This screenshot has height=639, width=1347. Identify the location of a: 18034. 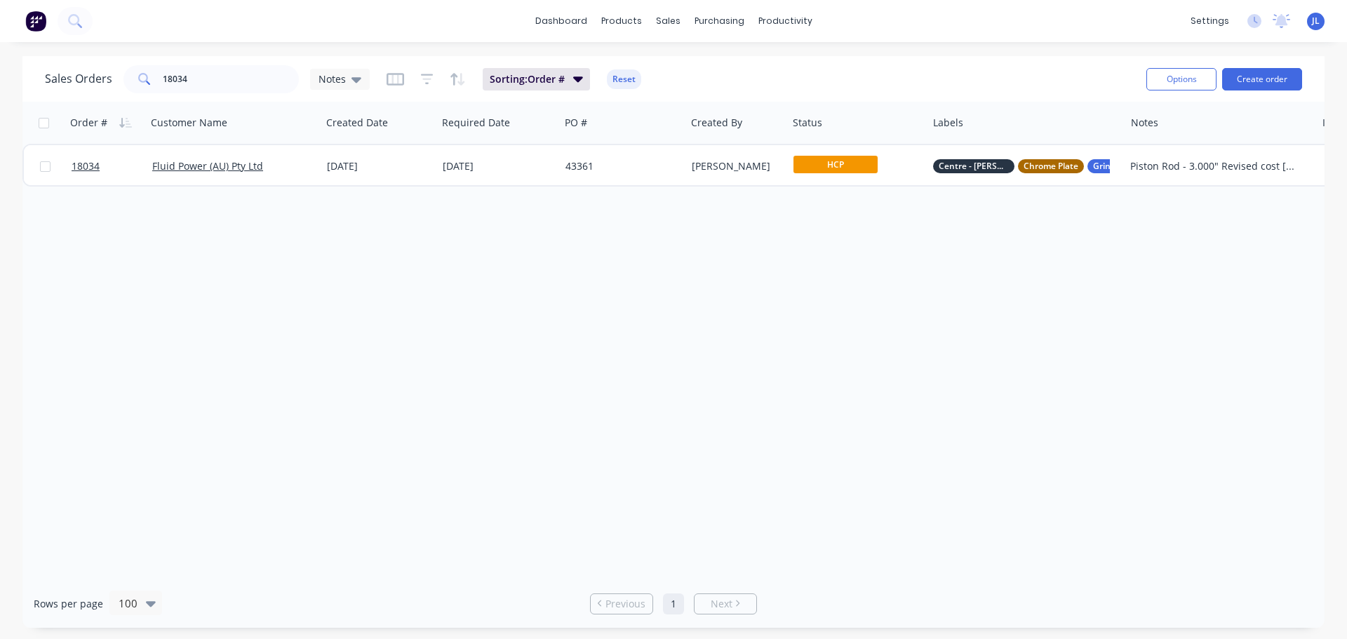
(112, 166).